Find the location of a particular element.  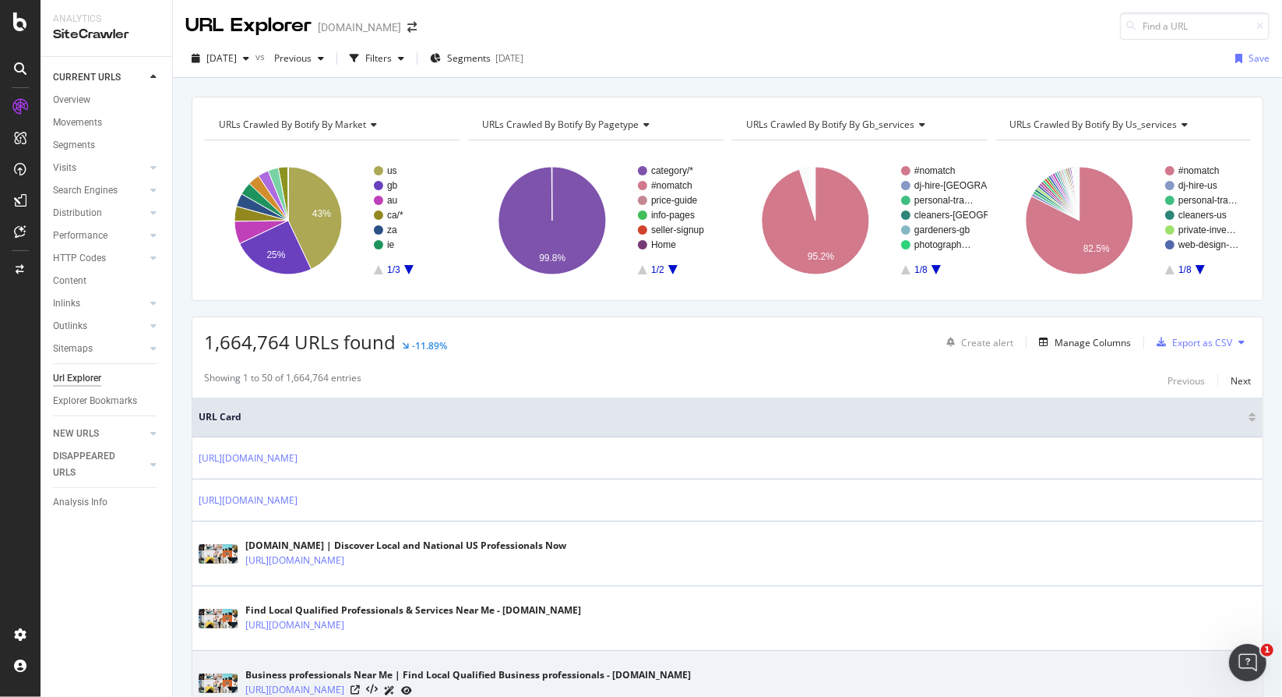

div: Showing 1 to 50 of 1,664,764 entries is located at coordinates (283, 380).